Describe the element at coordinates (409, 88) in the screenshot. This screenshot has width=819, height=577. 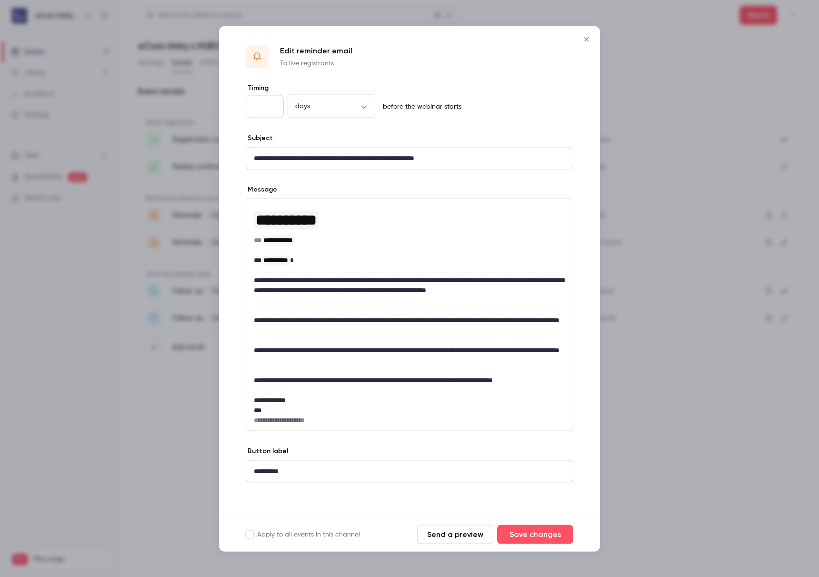
I see `label: Timing` at that location.